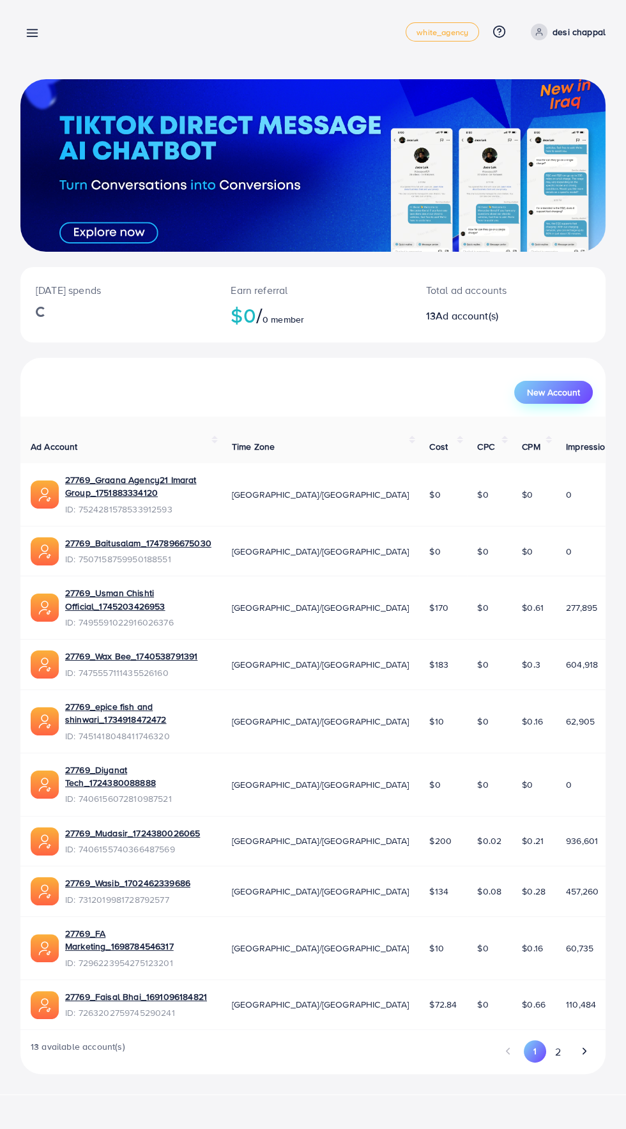 The height and width of the screenshot is (1129, 626). What do you see at coordinates (131, 656) in the screenshot?
I see `a: 27769_Wax Bee_1740538791391` at bounding box center [131, 656].